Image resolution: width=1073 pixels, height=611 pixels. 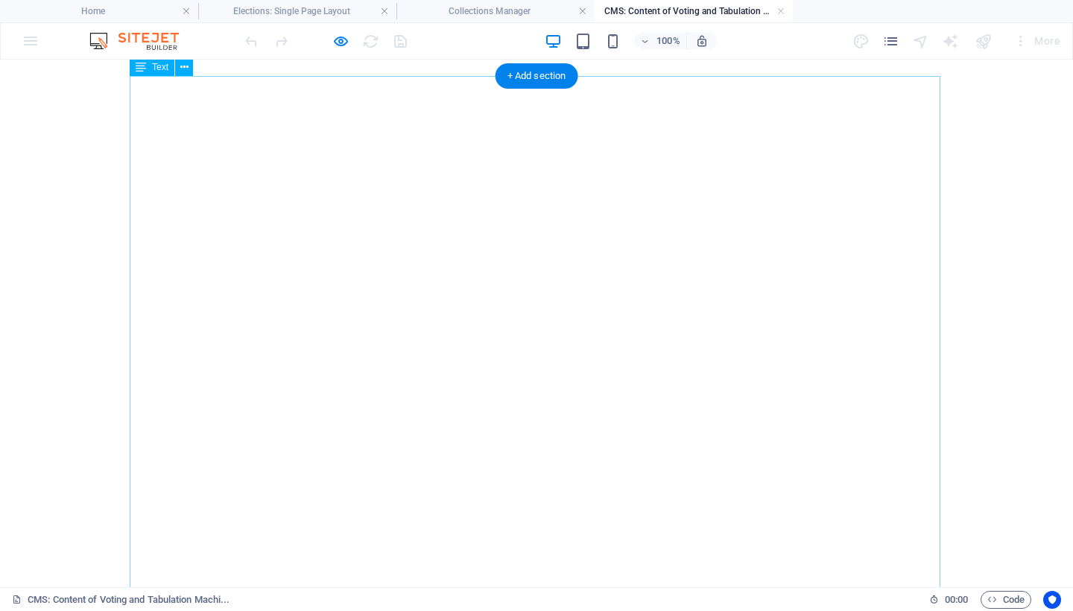 I want to click on h4: CMS: Content of Voting and Tabulation Machi..., so click(x=694, y=11).